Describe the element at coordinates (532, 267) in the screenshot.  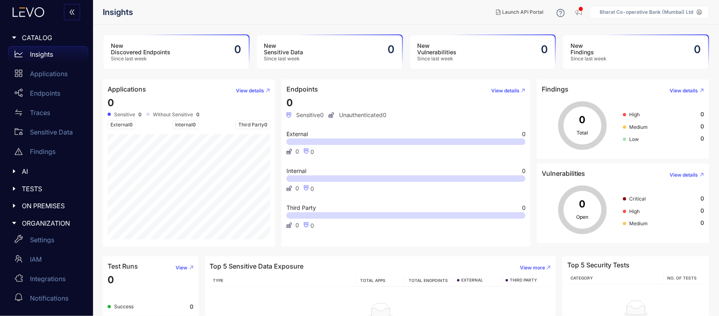
I see `button: View more` at that location.